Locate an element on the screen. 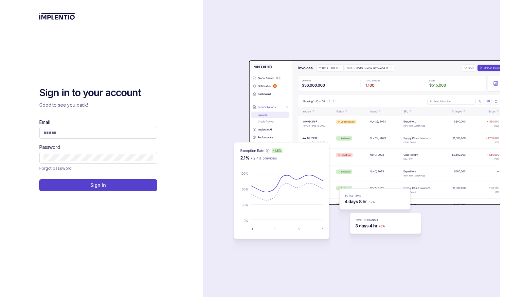 This screenshot has width=505, height=297. label: Password is located at coordinates (50, 147).